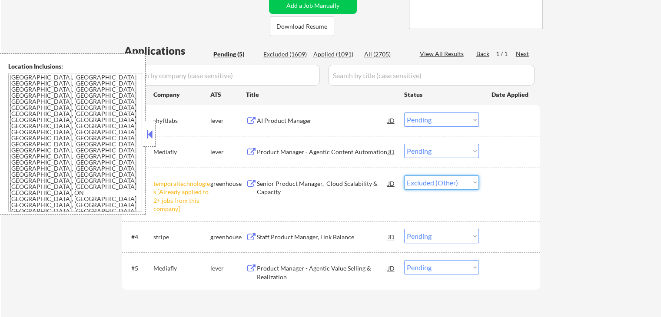 The width and height of the screenshot is (661, 317). What do you see at coordinates (323, 121) in the screenshot?
I see `div: AI Product Manager` at bounding box center [323, 121].